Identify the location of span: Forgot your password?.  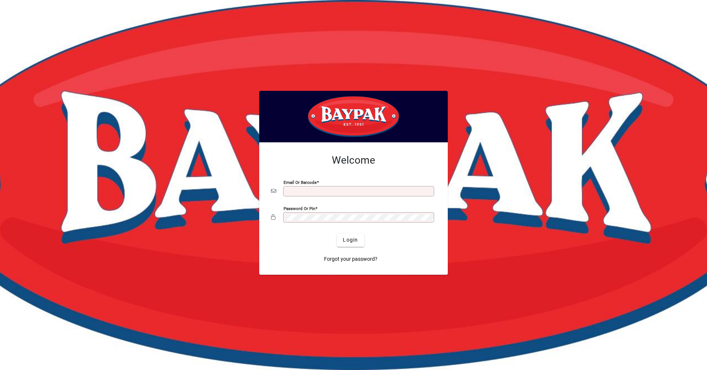
(350, 259).